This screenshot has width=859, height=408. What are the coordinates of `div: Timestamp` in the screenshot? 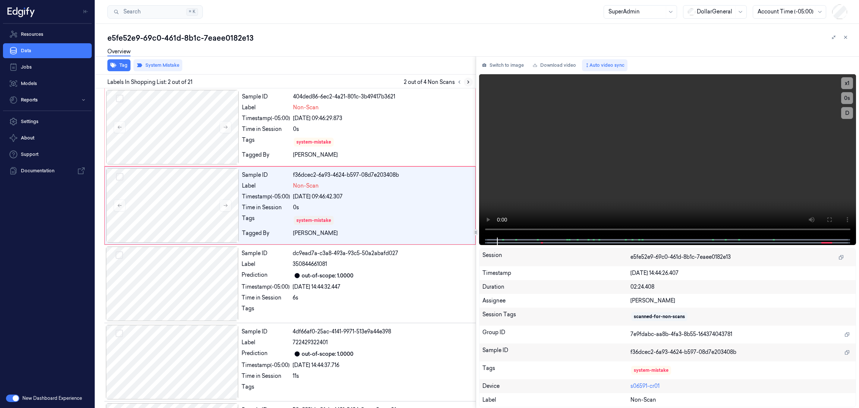 It's located at (556, 273).